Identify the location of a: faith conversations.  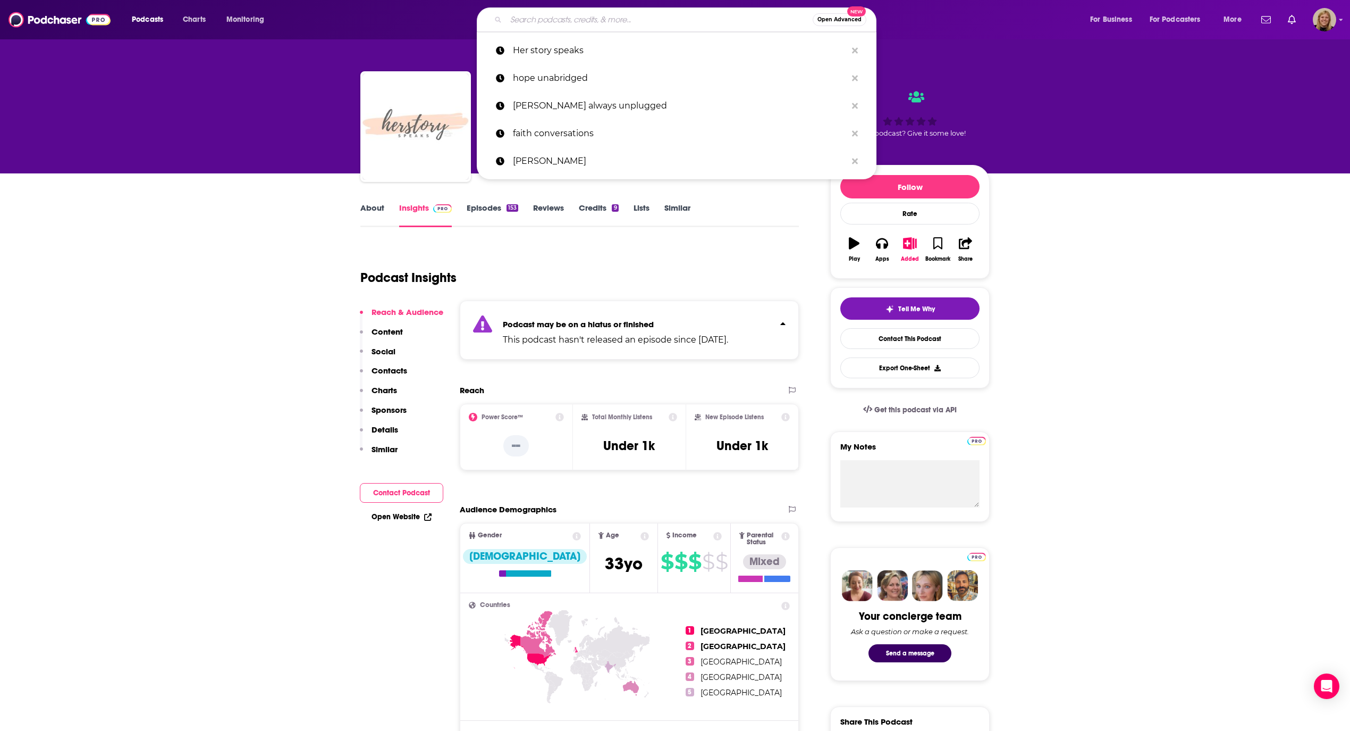
(677, 133).